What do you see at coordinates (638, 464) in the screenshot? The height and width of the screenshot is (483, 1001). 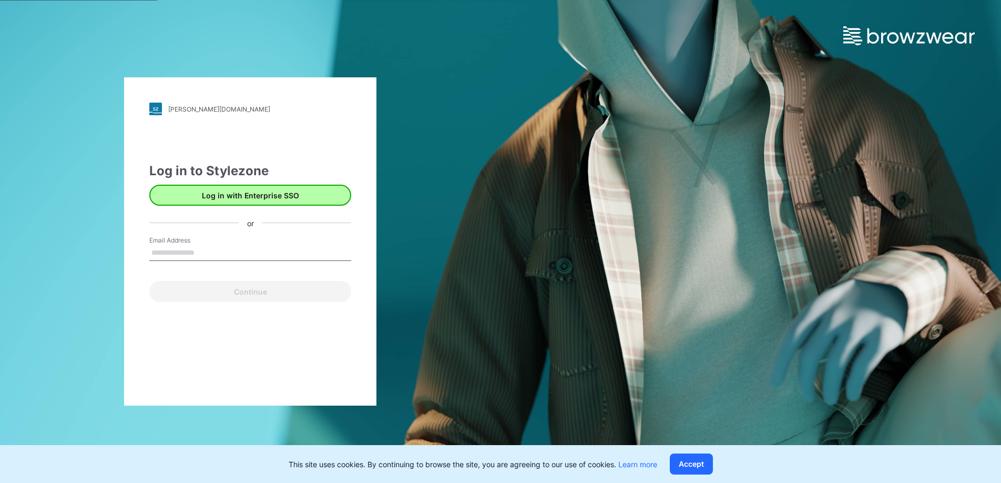 I see `a: Learn more` at bounding box center [638, 464].